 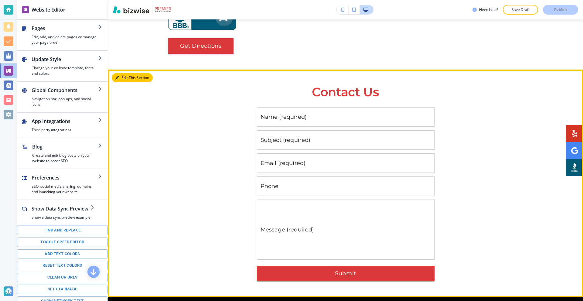 I want to click on button: Save Draft, so click(x=520, y=10).